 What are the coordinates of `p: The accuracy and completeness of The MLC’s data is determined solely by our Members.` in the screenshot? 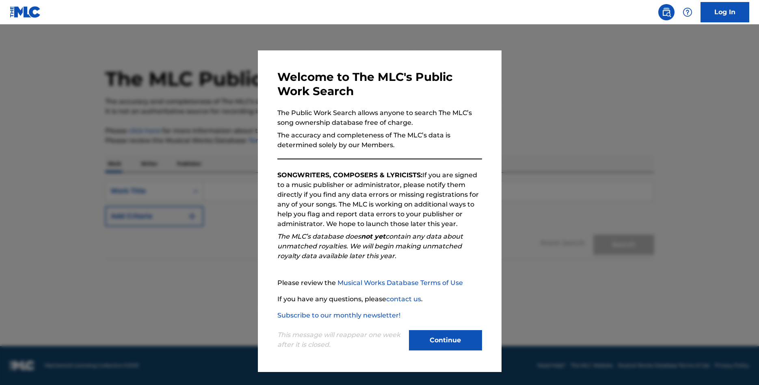 It's located at (380, 140).